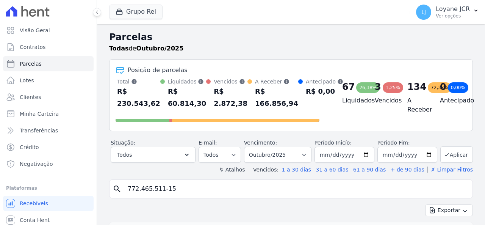  Describe the element at coordinates (48, 114) in the screenshot. I see `a: Minha Carteira` at that location.